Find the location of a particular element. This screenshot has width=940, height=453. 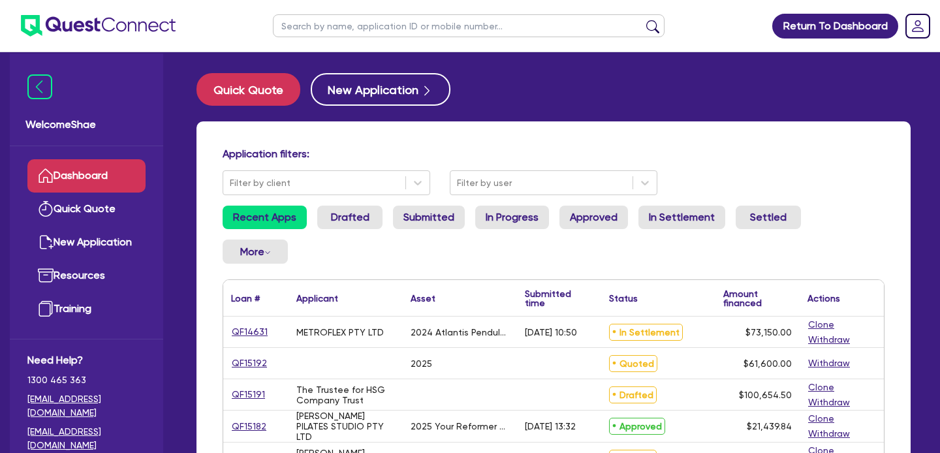

a: Approved is located at coordinates (593, 217).